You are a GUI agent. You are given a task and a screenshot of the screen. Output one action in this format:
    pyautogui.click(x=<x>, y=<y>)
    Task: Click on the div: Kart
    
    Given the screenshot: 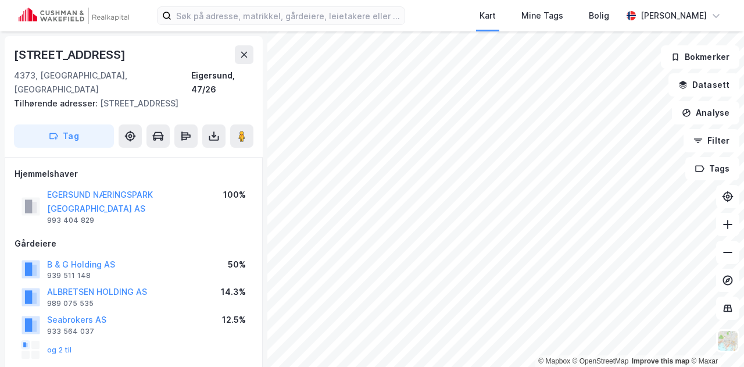 What is the action you would take?
    pyautogui.click(x=488, y=16)
    